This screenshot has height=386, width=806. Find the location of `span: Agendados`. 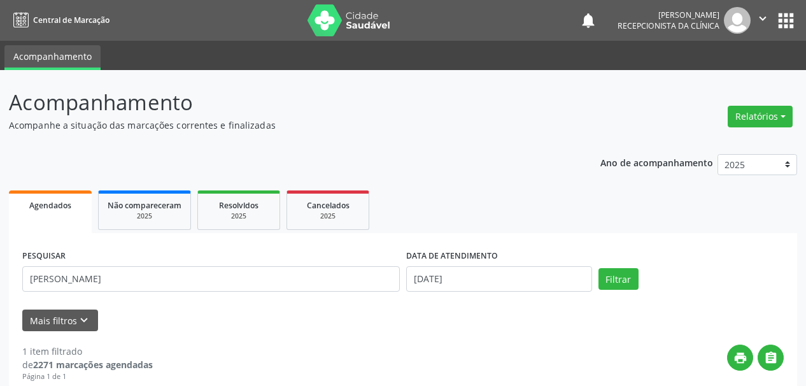

span: Agendados is located at coordinates (50, 205).